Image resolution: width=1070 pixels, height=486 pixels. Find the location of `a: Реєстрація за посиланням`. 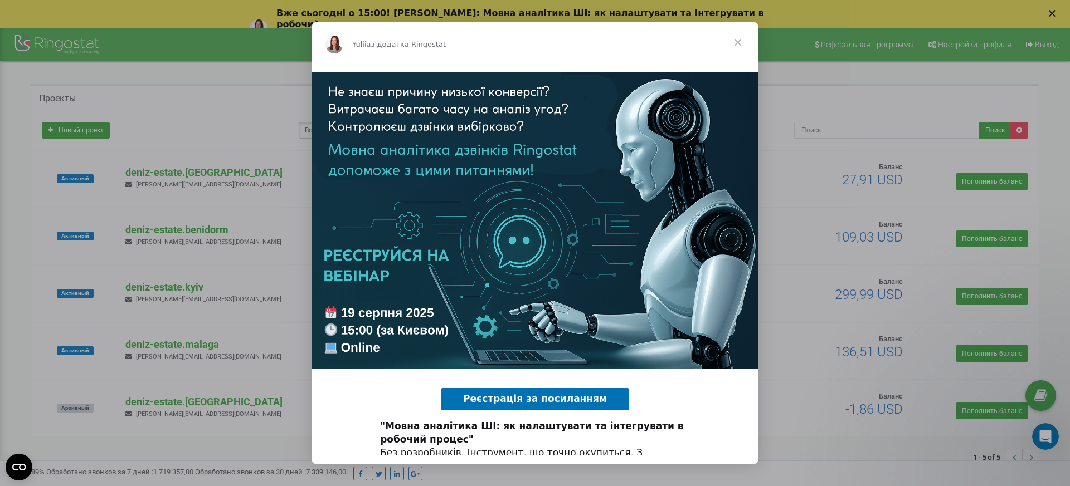

a: Реєстрація за посиланням is located at coordinates (535, 399).